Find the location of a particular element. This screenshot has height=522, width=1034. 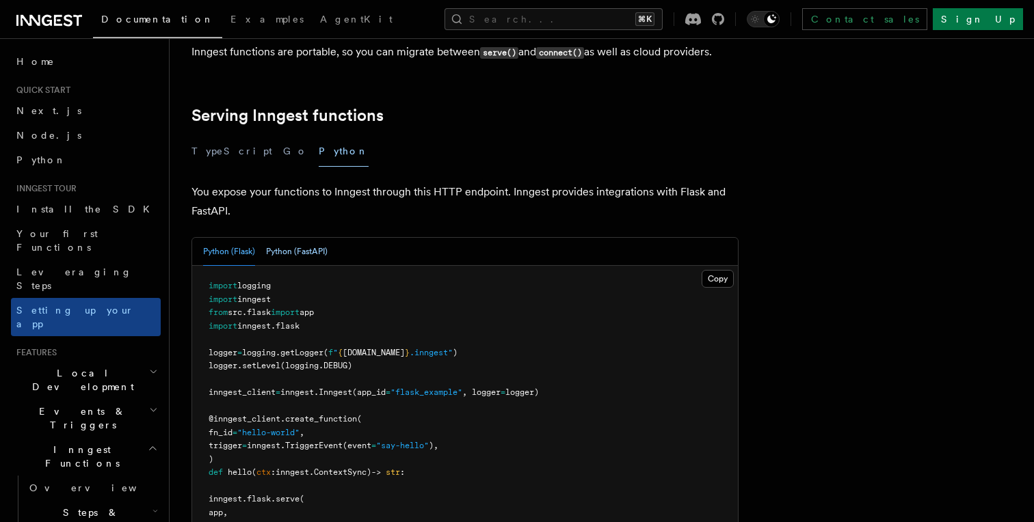

span: (app_id is located at coordinates (369, 392).